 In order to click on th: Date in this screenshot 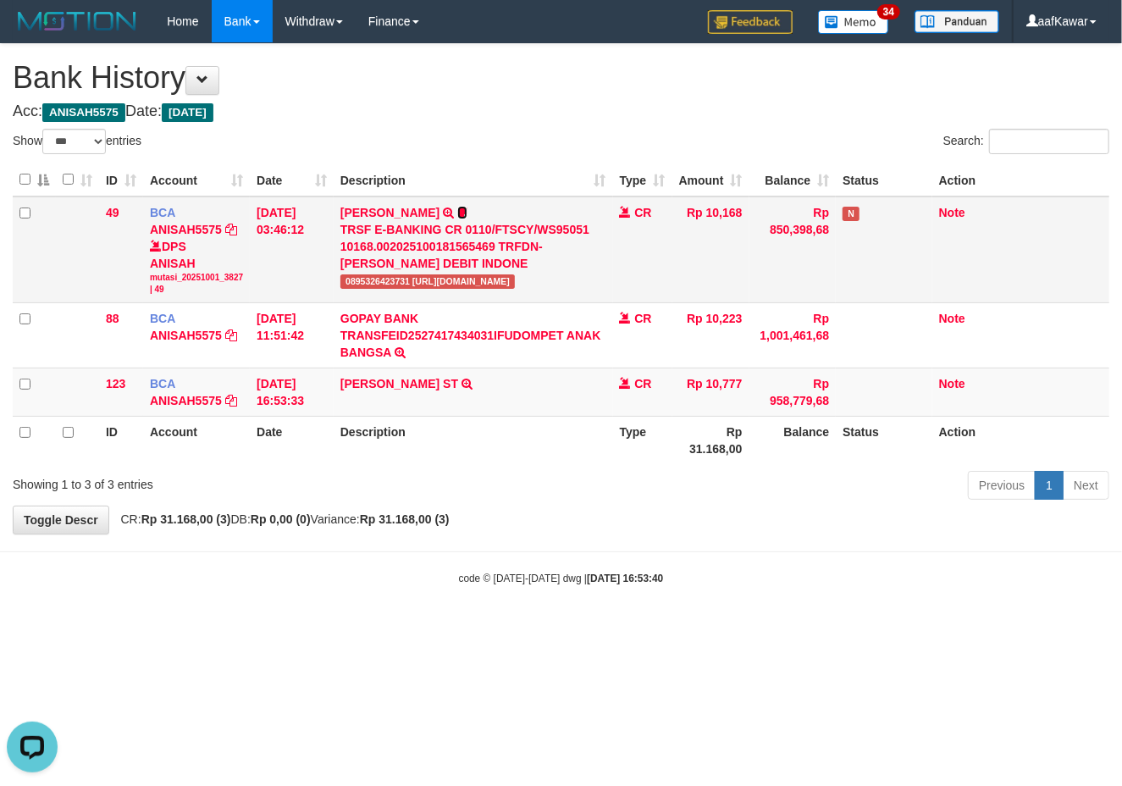, I will do `click(291, 440)`.